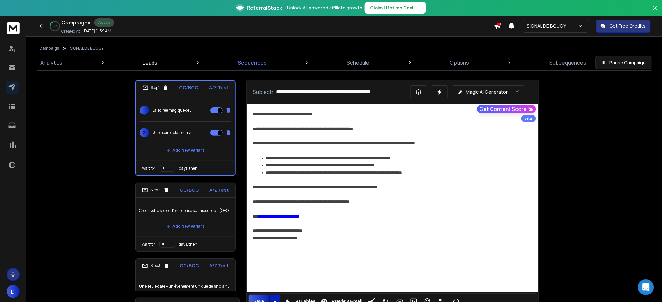 This screenshot has height=302, width=662. What do you see at coordinates (487, 92) in the screenshot?
I see `p: Magic AI Generator` at bounding box center [487, 92].